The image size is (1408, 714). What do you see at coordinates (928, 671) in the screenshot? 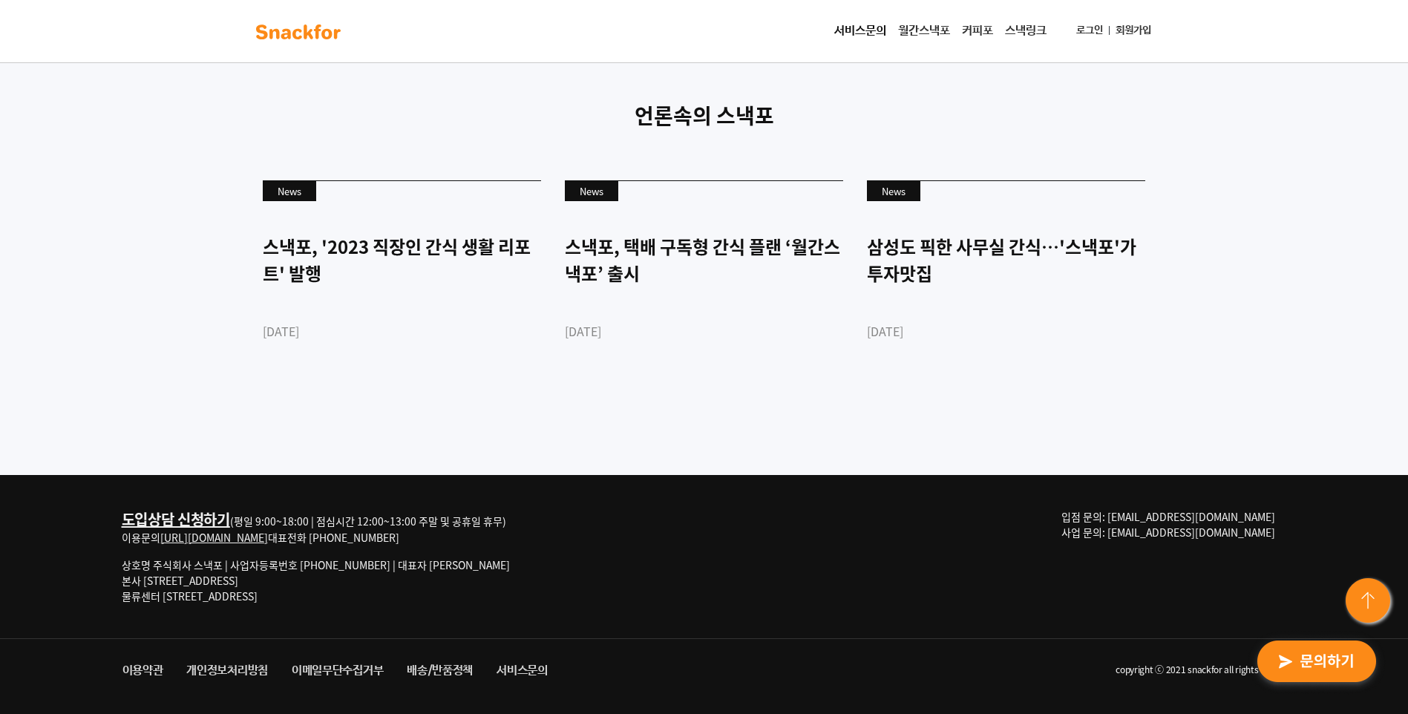
I see `li: copyright ⓒ 2021 snackfor all rights reserved.` at bounding box center [928, 671].